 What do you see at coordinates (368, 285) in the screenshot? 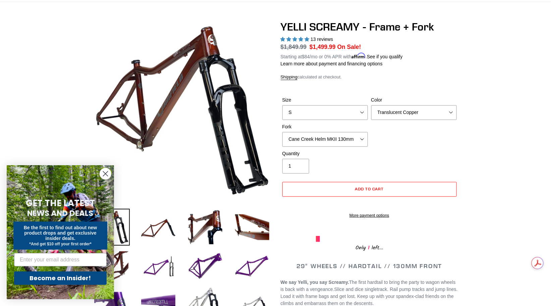
I see `span: The first hardtail to bring the party to wagon wheels is back with a vengeance.` at bounding box center [368, 285].